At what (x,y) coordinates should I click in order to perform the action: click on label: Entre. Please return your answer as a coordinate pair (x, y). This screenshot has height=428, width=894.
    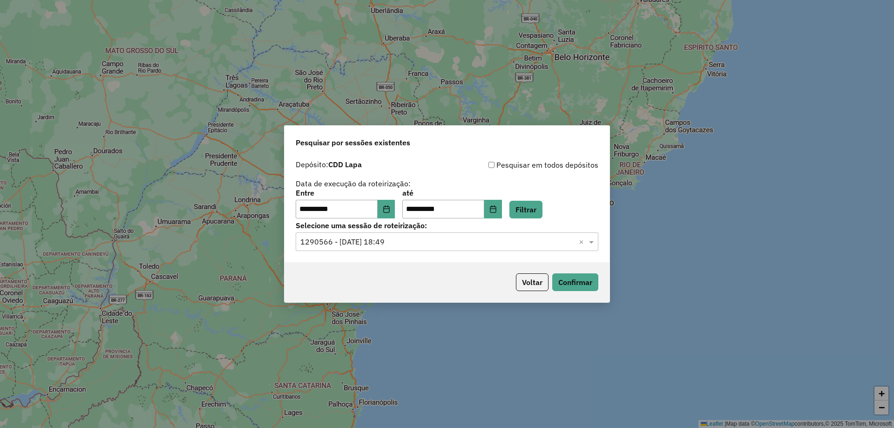
    Looking at the image, I should click on (345, 193).